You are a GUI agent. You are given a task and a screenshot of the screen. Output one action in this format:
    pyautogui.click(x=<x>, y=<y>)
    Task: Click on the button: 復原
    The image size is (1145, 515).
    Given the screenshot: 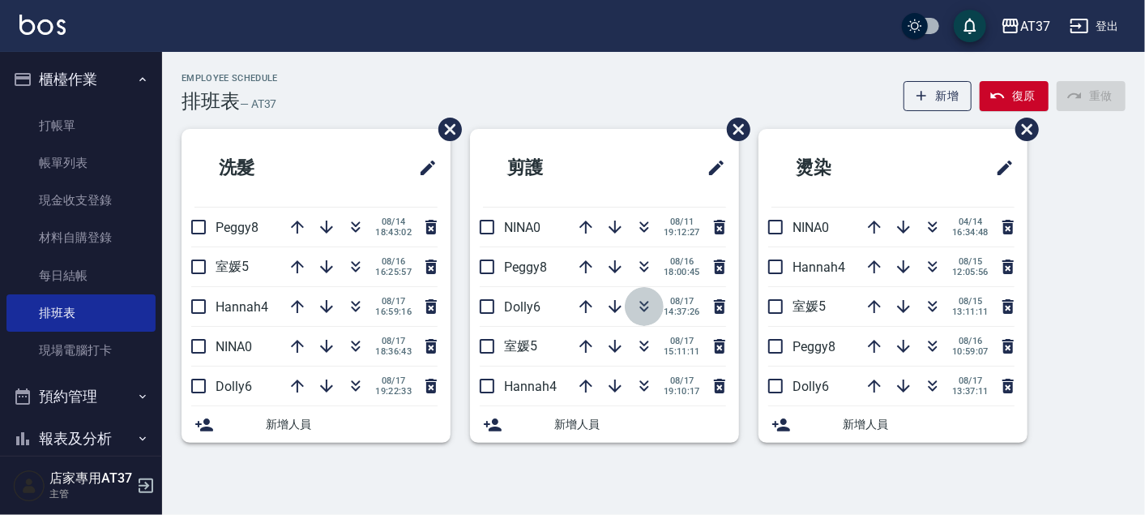 What is the action you would take?
    pyautogui.click(x=1014, y=96)
    